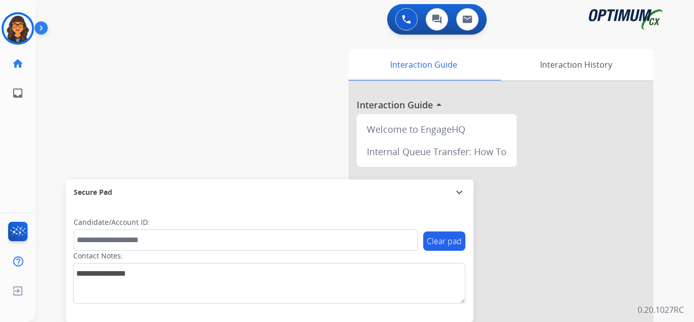 Image resolution: width=694 pixels, height=322 pixels. I want to click on div: Interaction History, so click(576, 65).